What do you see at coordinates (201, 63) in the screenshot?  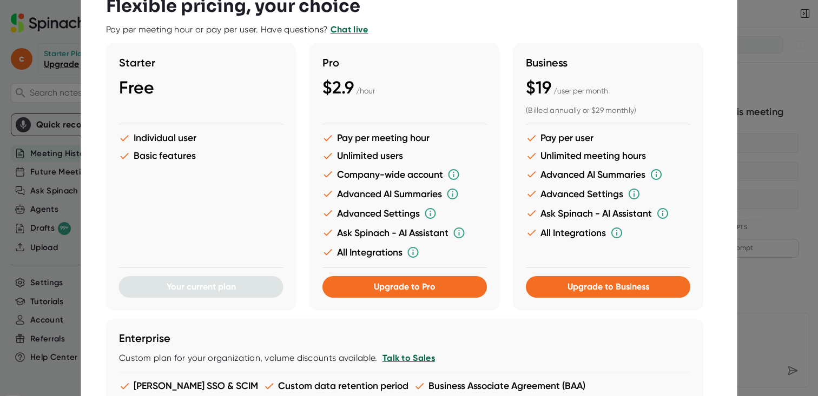 I see `h3: Starter` at bounding box center [201, 63].